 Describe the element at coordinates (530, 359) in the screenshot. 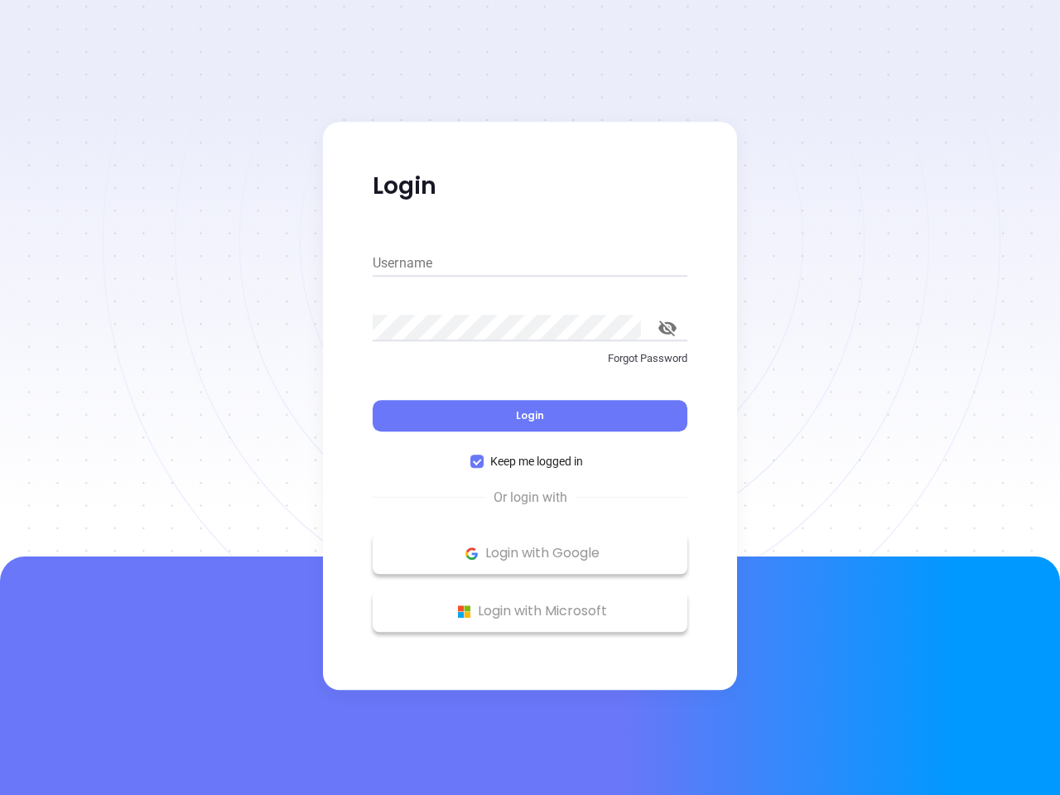

I see `p: Forgot Password` at that location.